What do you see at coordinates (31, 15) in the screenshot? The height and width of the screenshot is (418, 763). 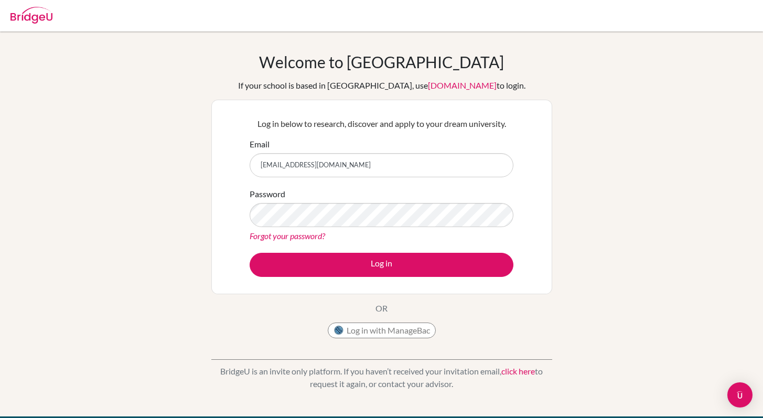 I see `img: Bridge-U` at bounding box center [31, 15].